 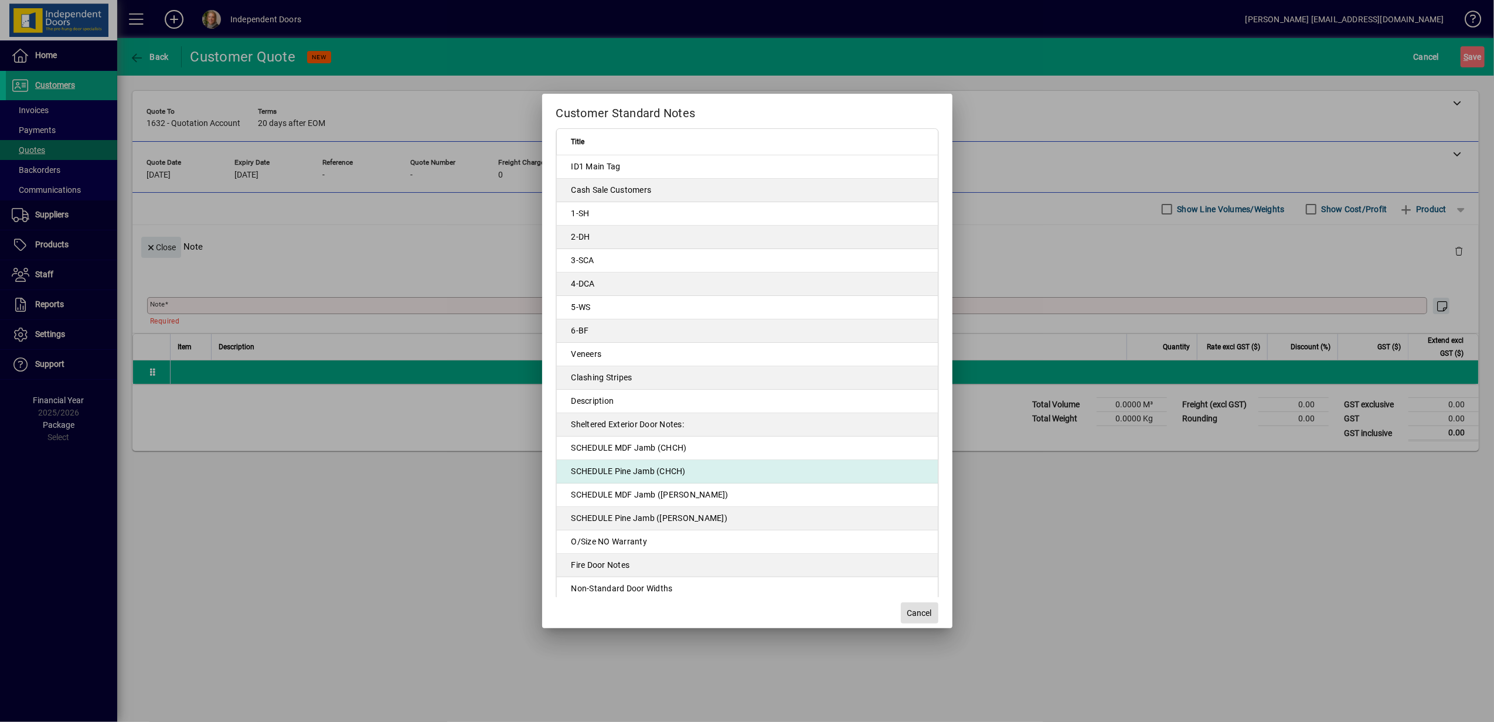 I want to click on button: Cancel, so click(x=920, y=613).